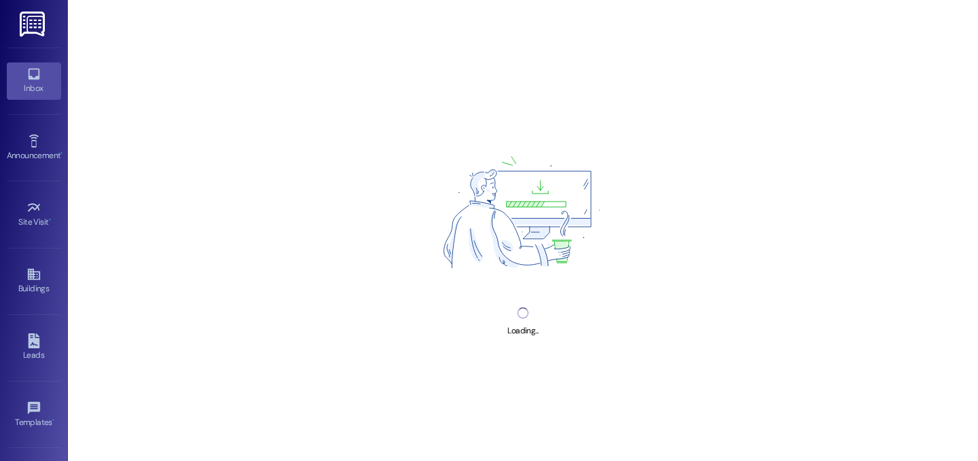 This screenshot has height=461, width=978. I want to click on div: Loading..., so click(522, 331).